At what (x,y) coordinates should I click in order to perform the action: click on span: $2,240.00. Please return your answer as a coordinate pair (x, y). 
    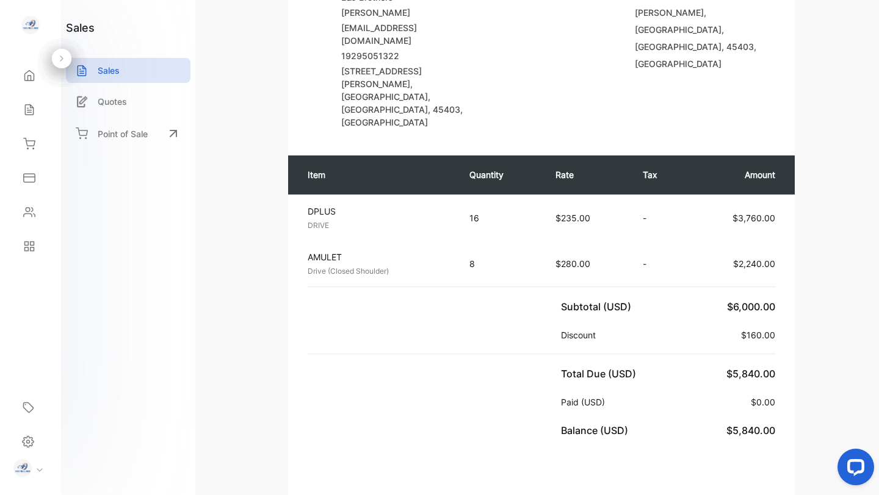
    Looking at the image, I should click on (754, 264).